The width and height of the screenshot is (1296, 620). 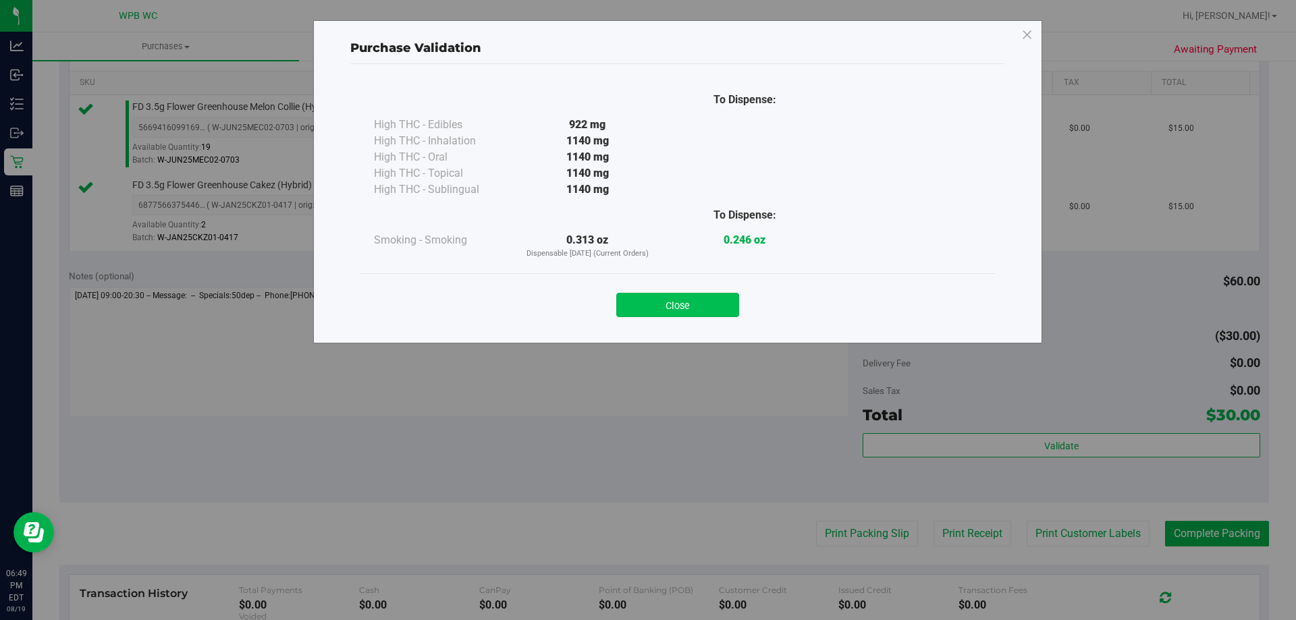 I want to click on strong: 0.246 oz, so click(x=745, y=240).